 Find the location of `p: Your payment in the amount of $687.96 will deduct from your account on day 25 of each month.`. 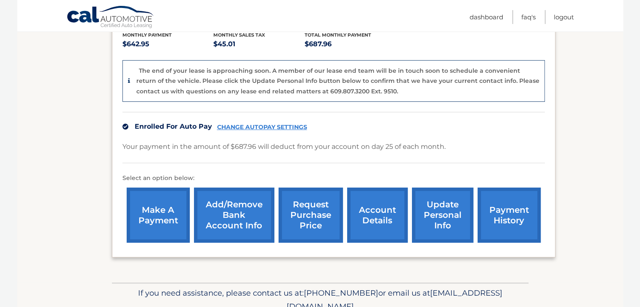

p: Your payment in the amount of $687.96 will deduct from your account on day 25 of each month. is located at coordinates (284, 147).